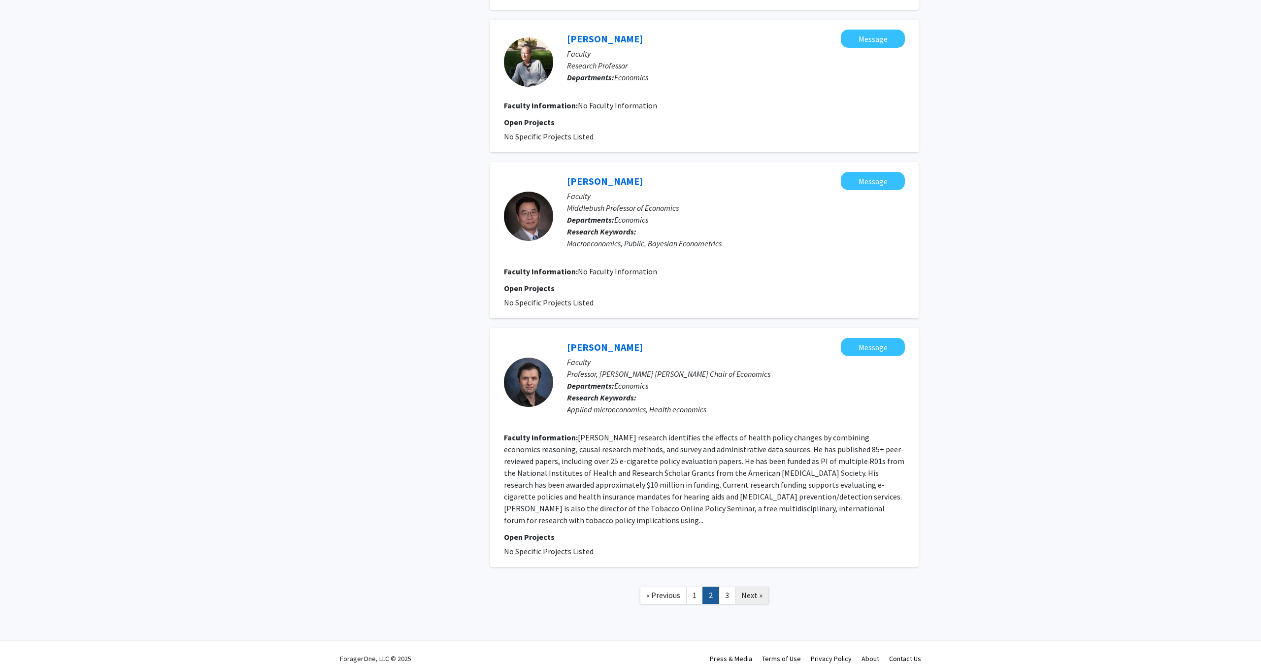 Image resolution: width=1261 pixels, height=665 pixels. Describe the element at coordinates (663, 595) in the screenshot. I see `a: Previous` at that location.